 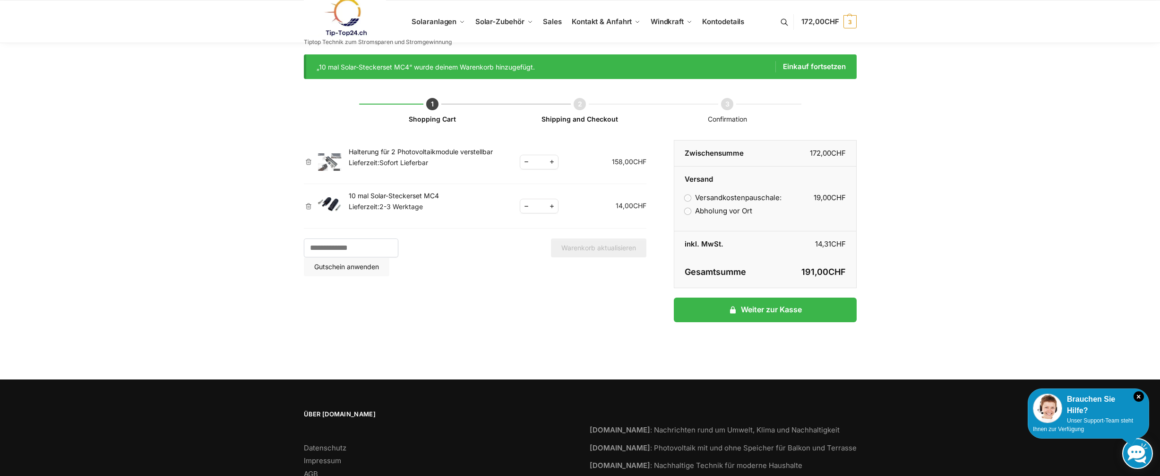 What do you see at coordinates (765, 310) in the screenshot?
I see `a: Weiter zur Kasse` at bounding box center [765, 310].